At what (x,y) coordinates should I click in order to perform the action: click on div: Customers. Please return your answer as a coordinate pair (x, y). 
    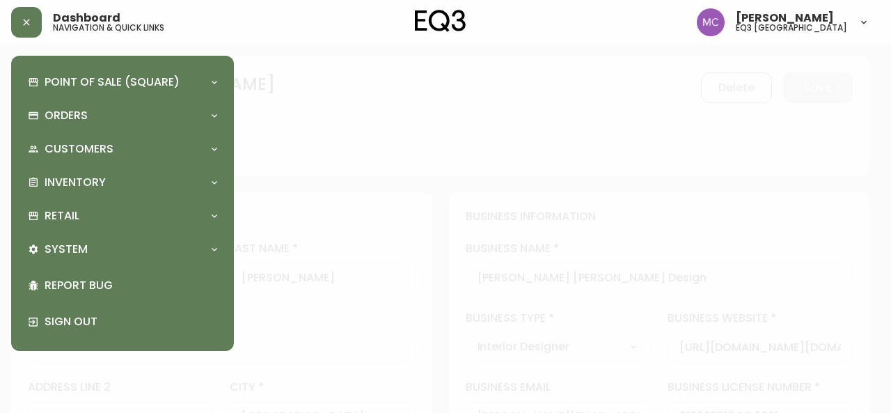
    Looking at the image, I should click on (123, 149).